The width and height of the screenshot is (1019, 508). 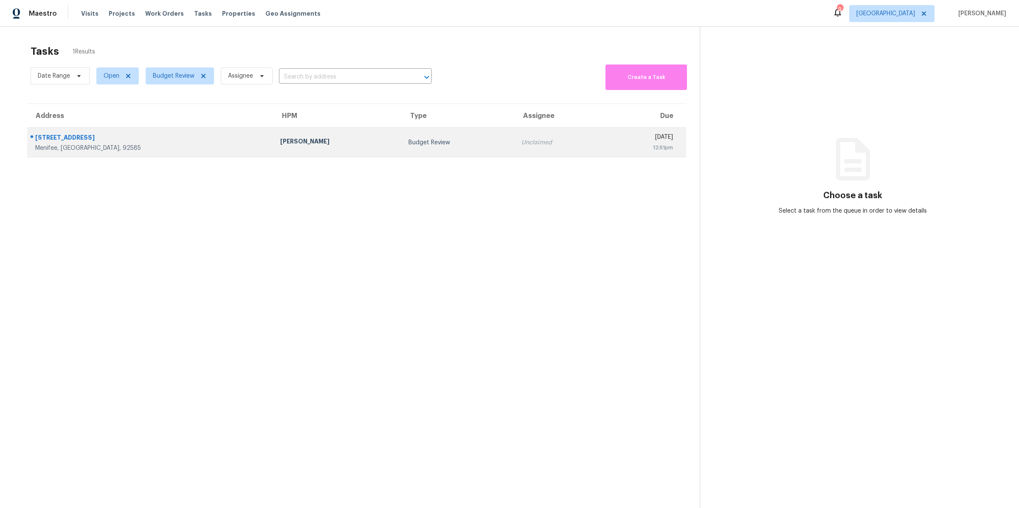 I want to click on th: Assignee, so click(x=560, y=116).